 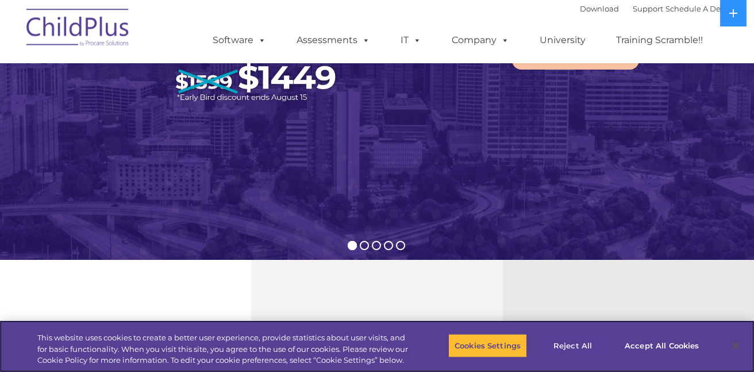 I want to click on button: Reject All, so click(x=572, y=345).